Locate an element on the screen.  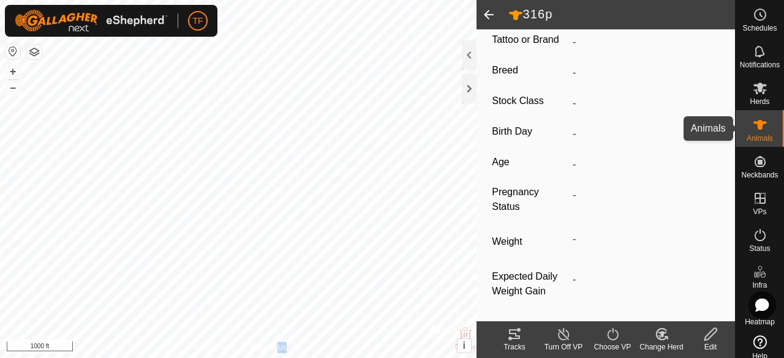
label: Birth Day is located at coordinates (530, 132).